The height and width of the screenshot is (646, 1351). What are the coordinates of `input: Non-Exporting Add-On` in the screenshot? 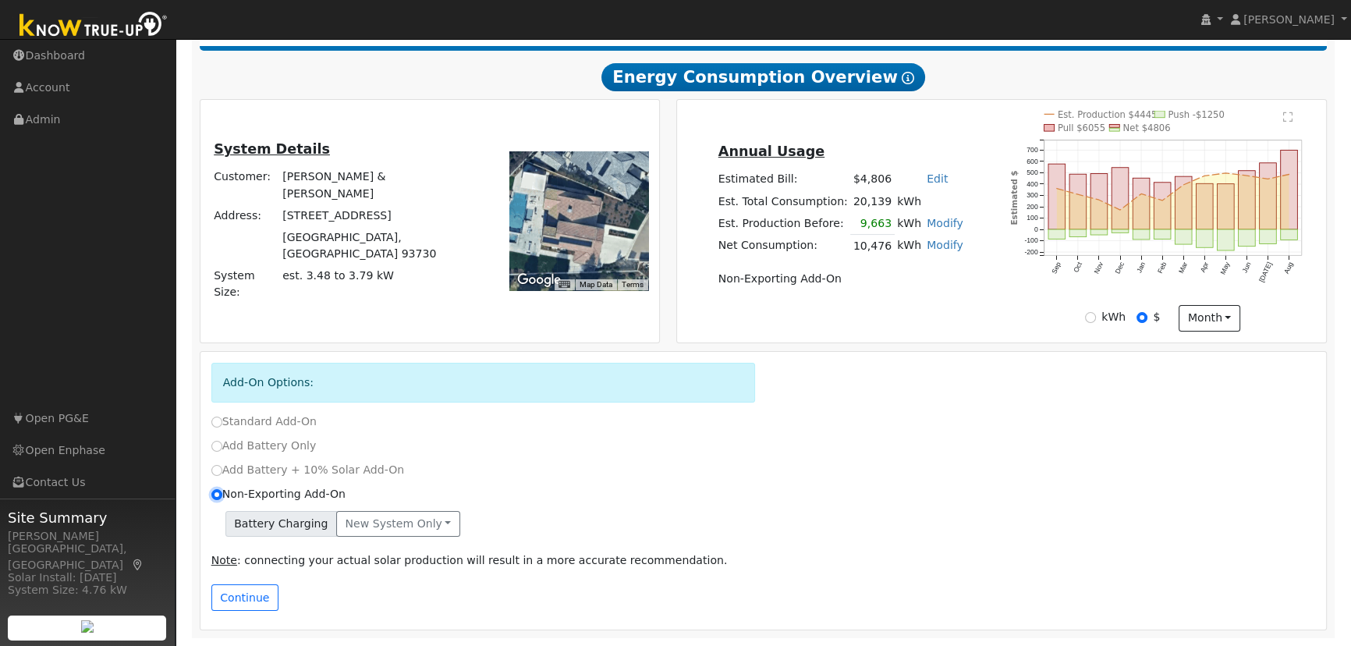 It's located at (217, 495).